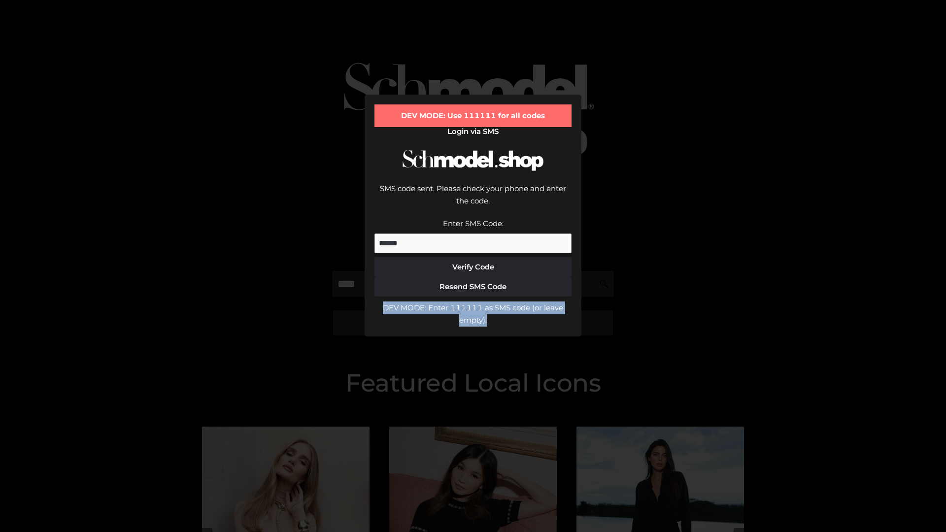  What do you see at coordinates (473, 314) in the screenshot?
I see `div: DEV MODE: Enter 111111 as SMS code (or leave empty).` at bounding box center [473, 314].